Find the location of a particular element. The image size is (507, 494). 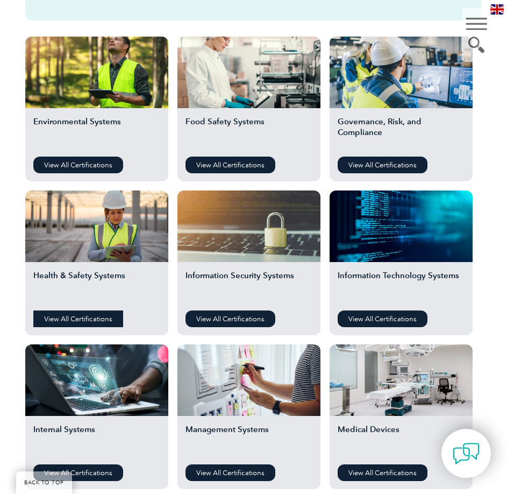

h2: Environmental Systems is located at coordinates (97, 132).